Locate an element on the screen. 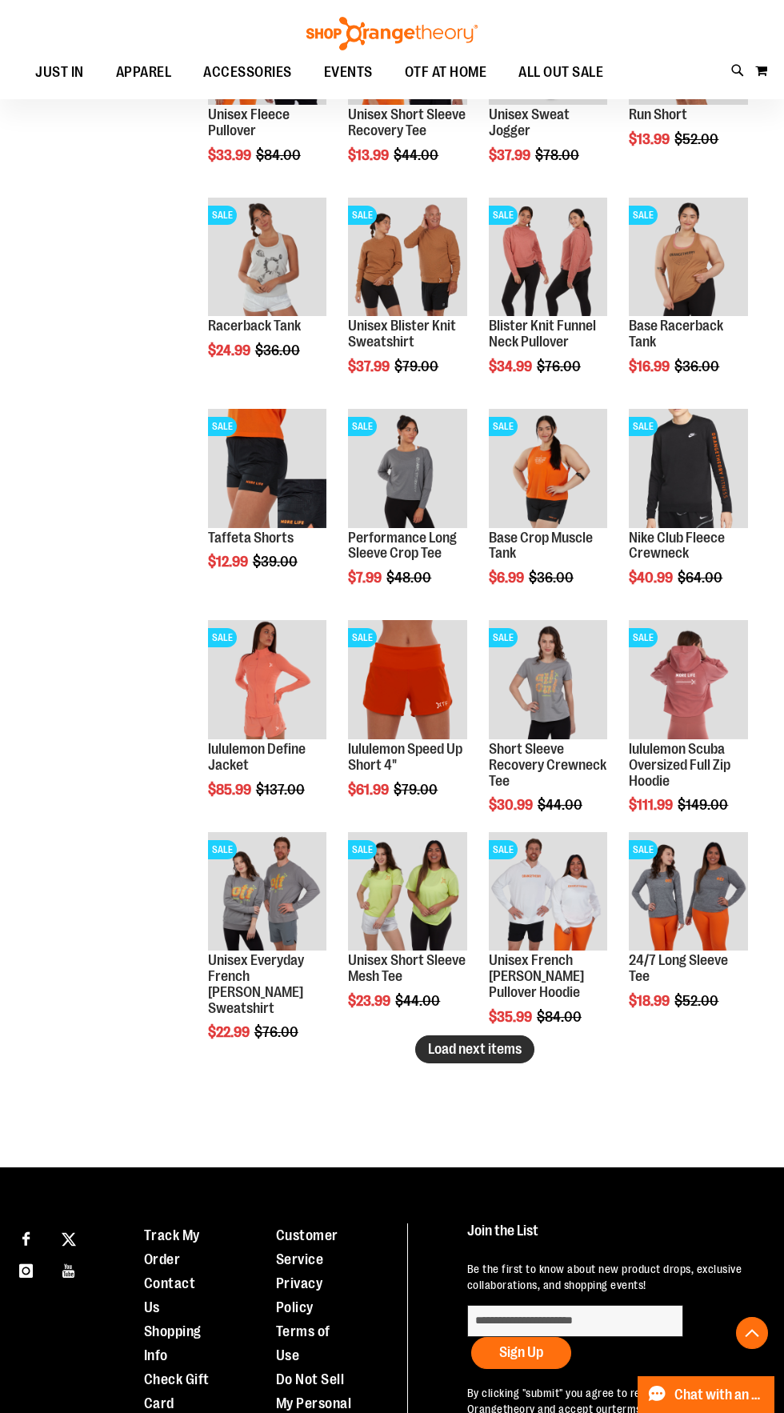 The image size is (784, 1413). span: $48.00 is located at coordinates (410, 578).